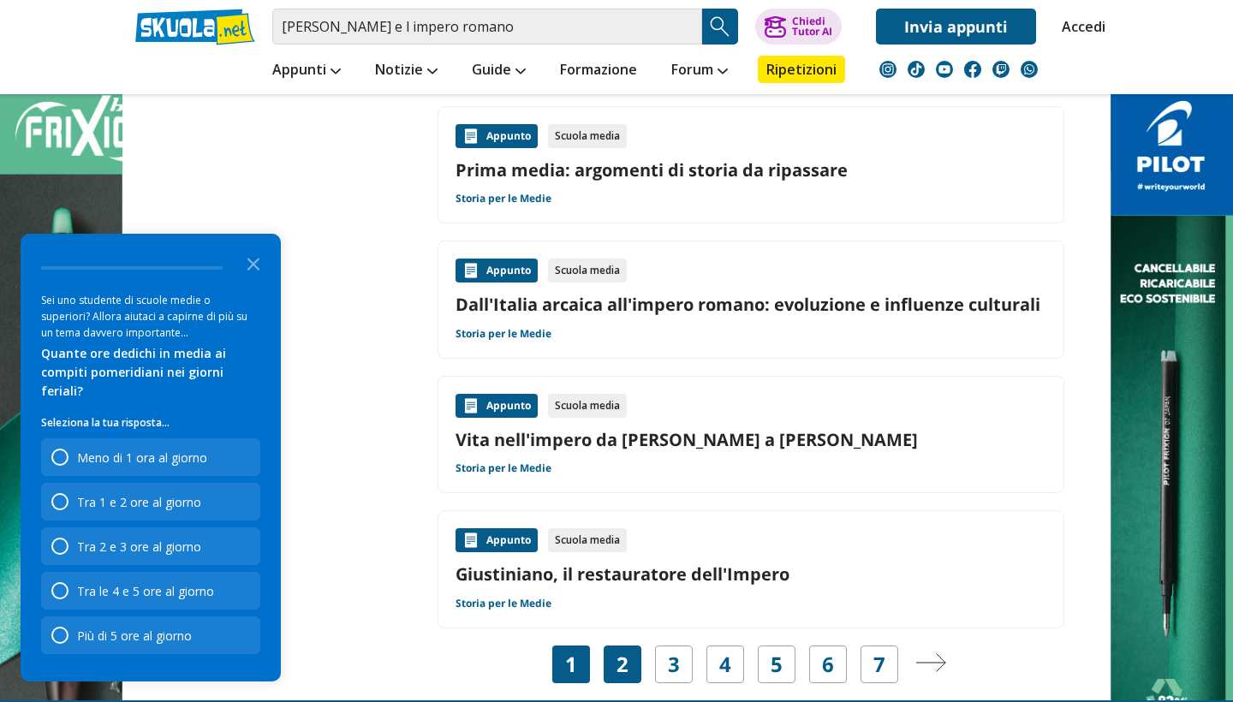 The image size is (1233, 702). Describe the element at coordinates (973, 69) in the screenshot. I see `img: facebook` at that location.